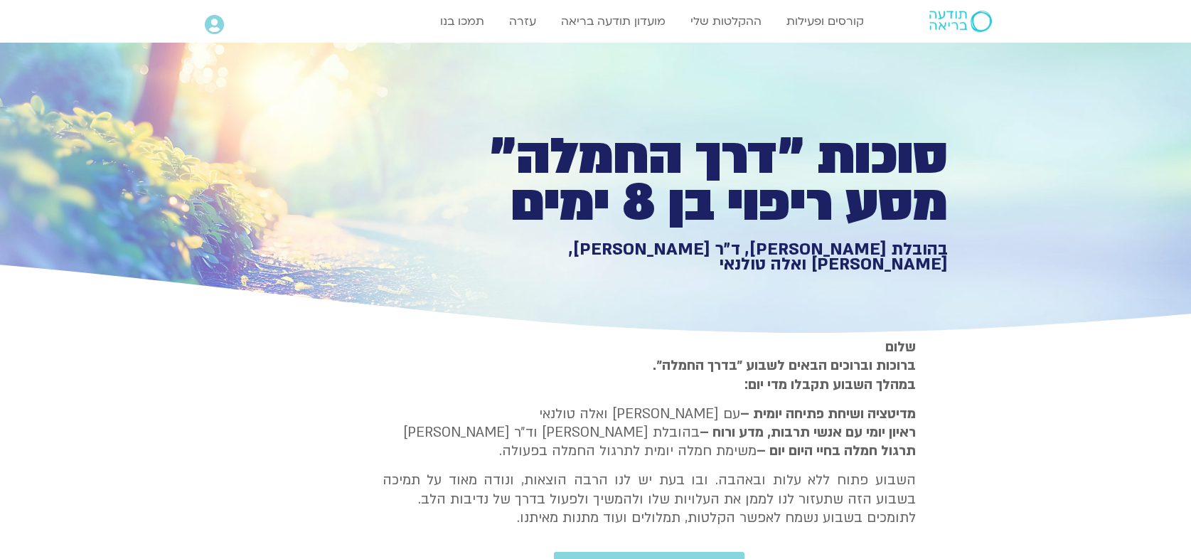 This screenshot has width=1191, height=559. I want to click on b: תרגול חמלה בחיי היום יום –, so click(837, 451).